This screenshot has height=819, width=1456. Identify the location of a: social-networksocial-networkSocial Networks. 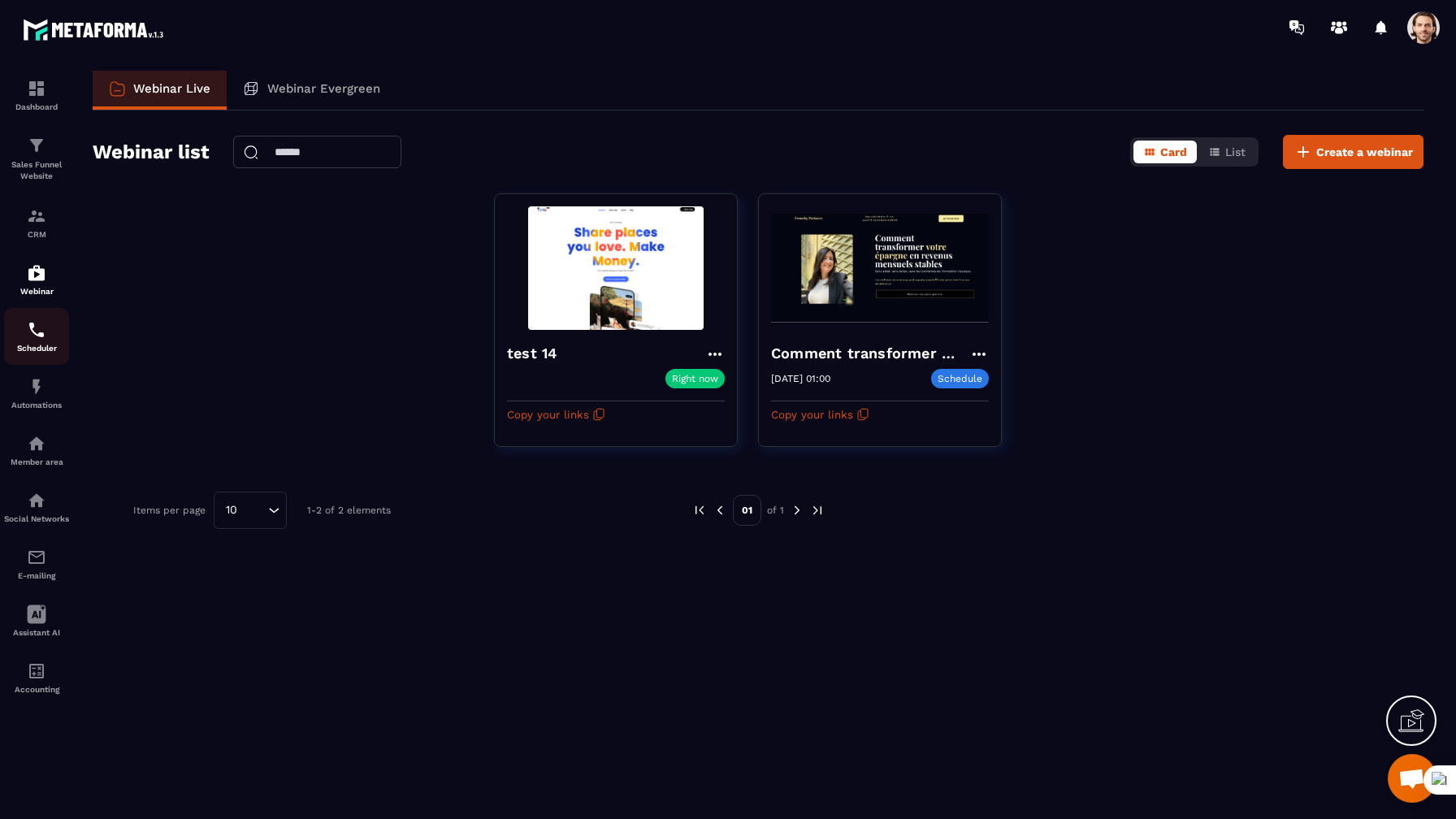
(37, 507).